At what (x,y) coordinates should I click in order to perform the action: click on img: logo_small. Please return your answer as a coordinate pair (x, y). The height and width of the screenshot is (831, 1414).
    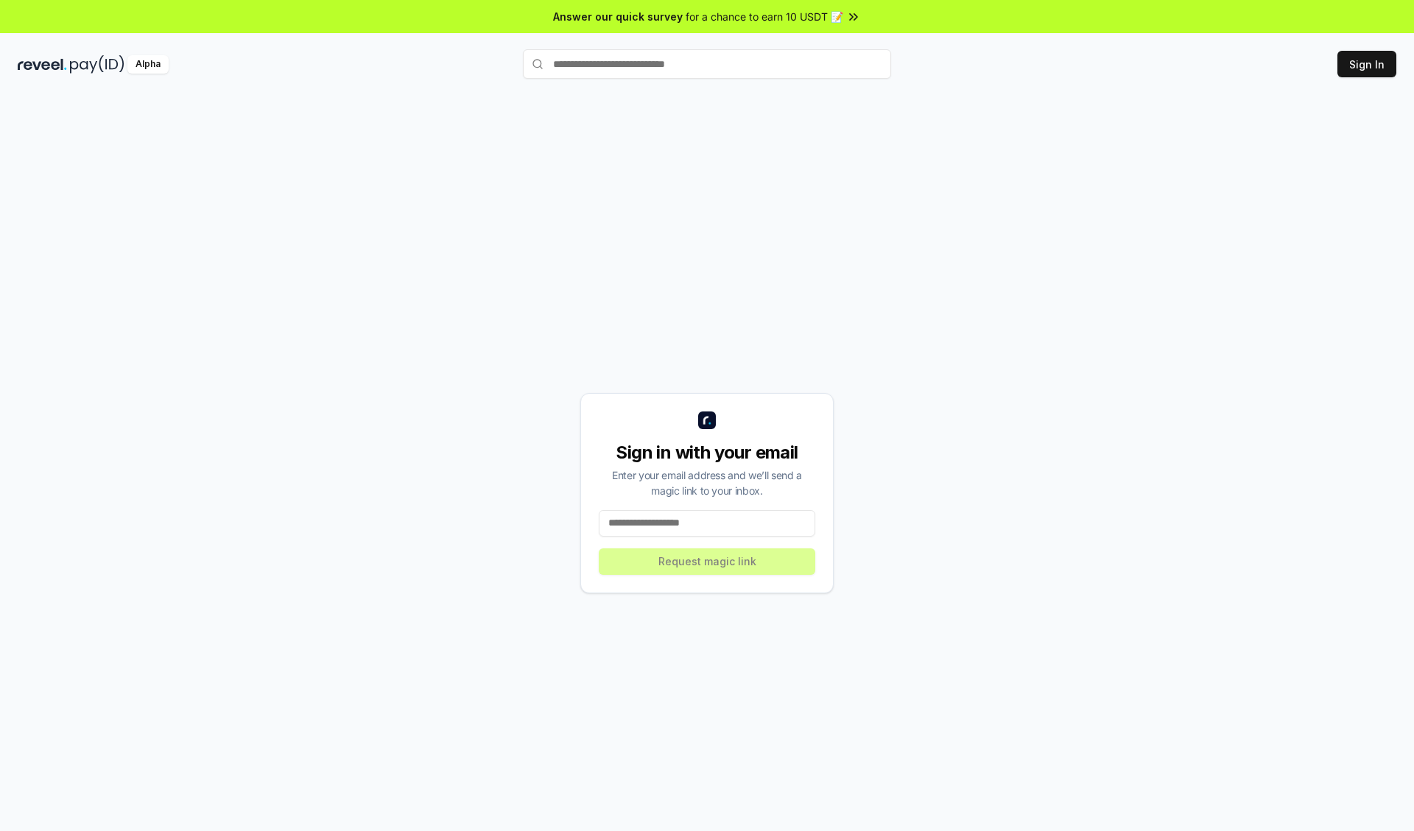
    Looking at the image, I should click on (707, 420).